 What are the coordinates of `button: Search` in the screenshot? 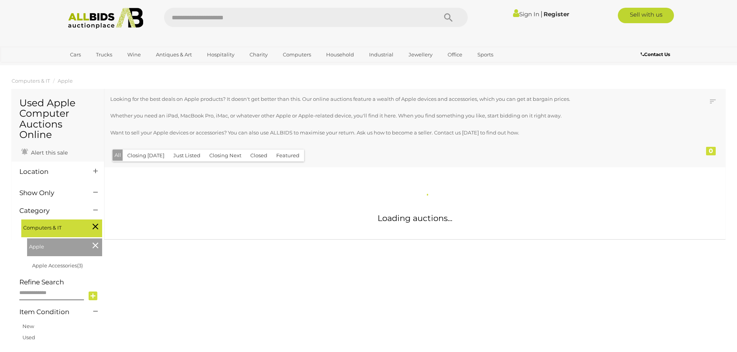 It's located at (448, 17).